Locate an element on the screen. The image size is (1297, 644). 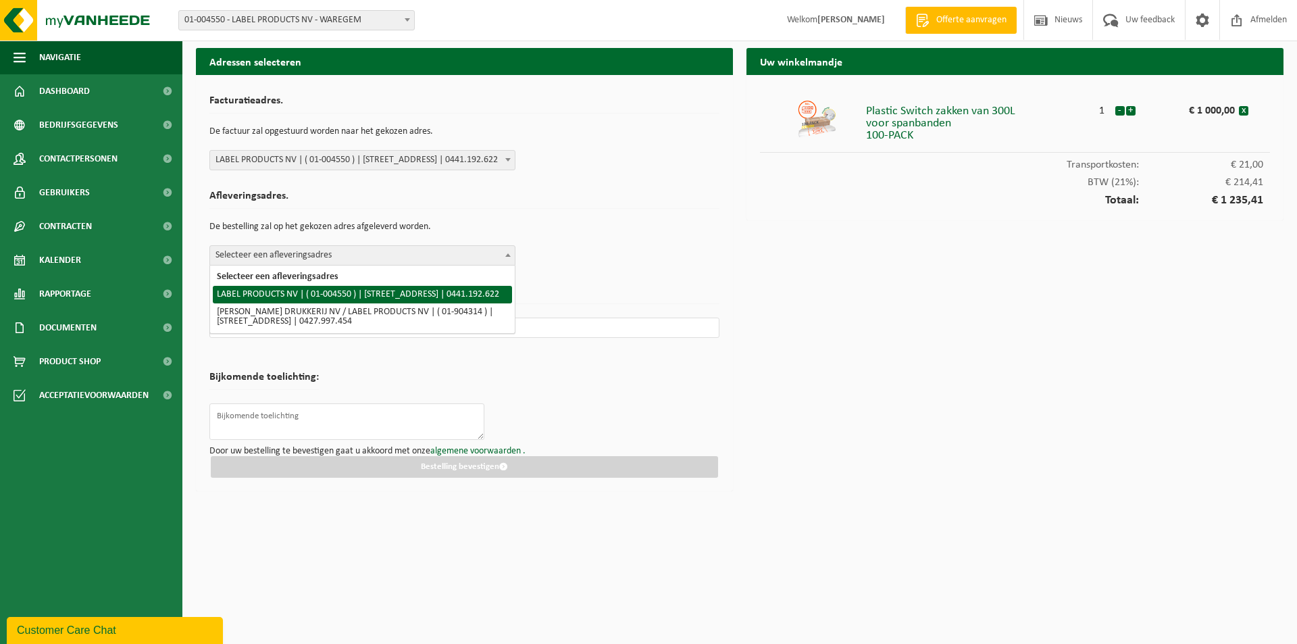
span: Product Shop is located at coordinates (70, 361).